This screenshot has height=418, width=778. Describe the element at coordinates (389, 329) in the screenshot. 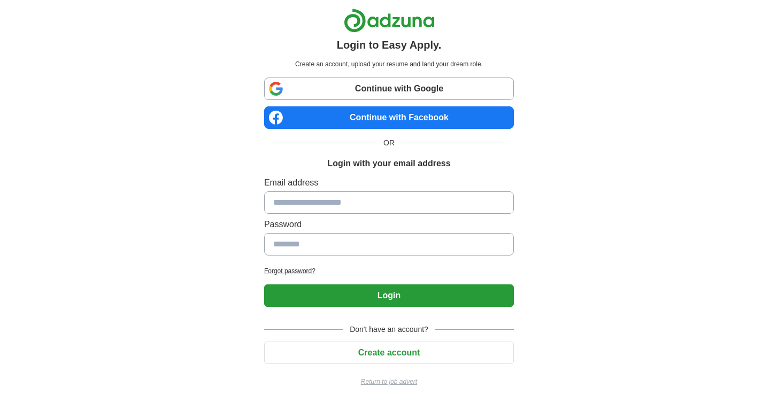

I see `span: Don't have an account?` at that location.